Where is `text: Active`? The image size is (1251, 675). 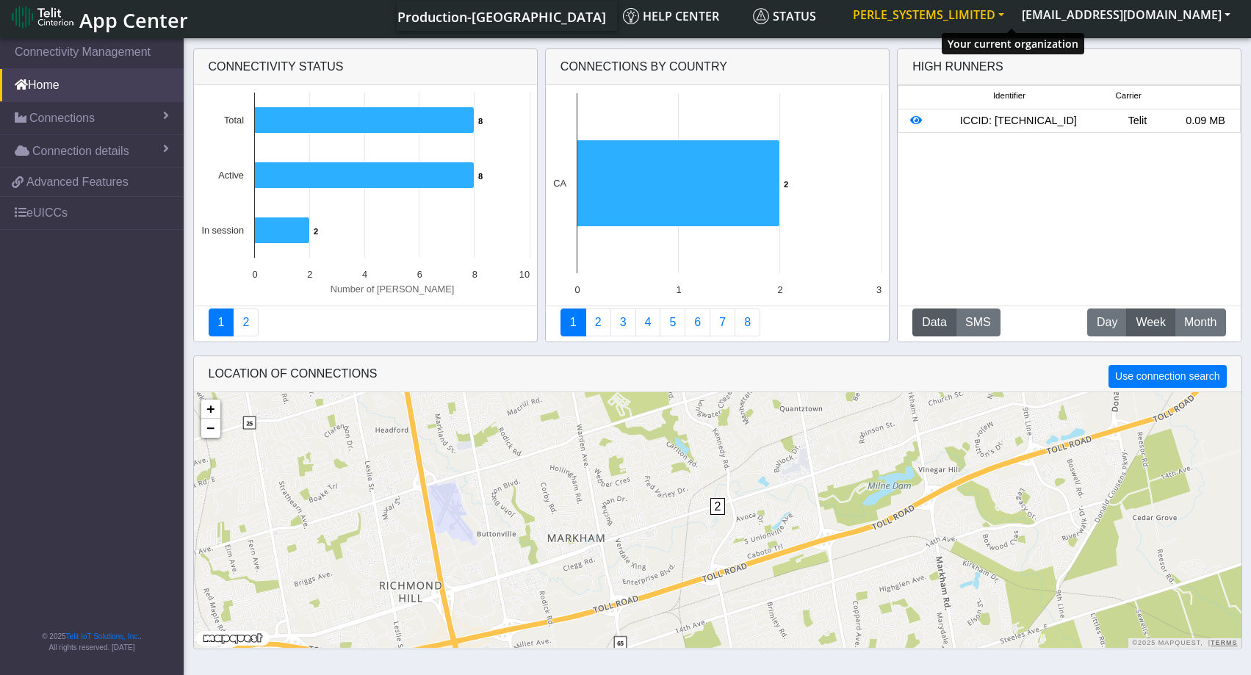 text: Active is located at coordinates (231, 175).